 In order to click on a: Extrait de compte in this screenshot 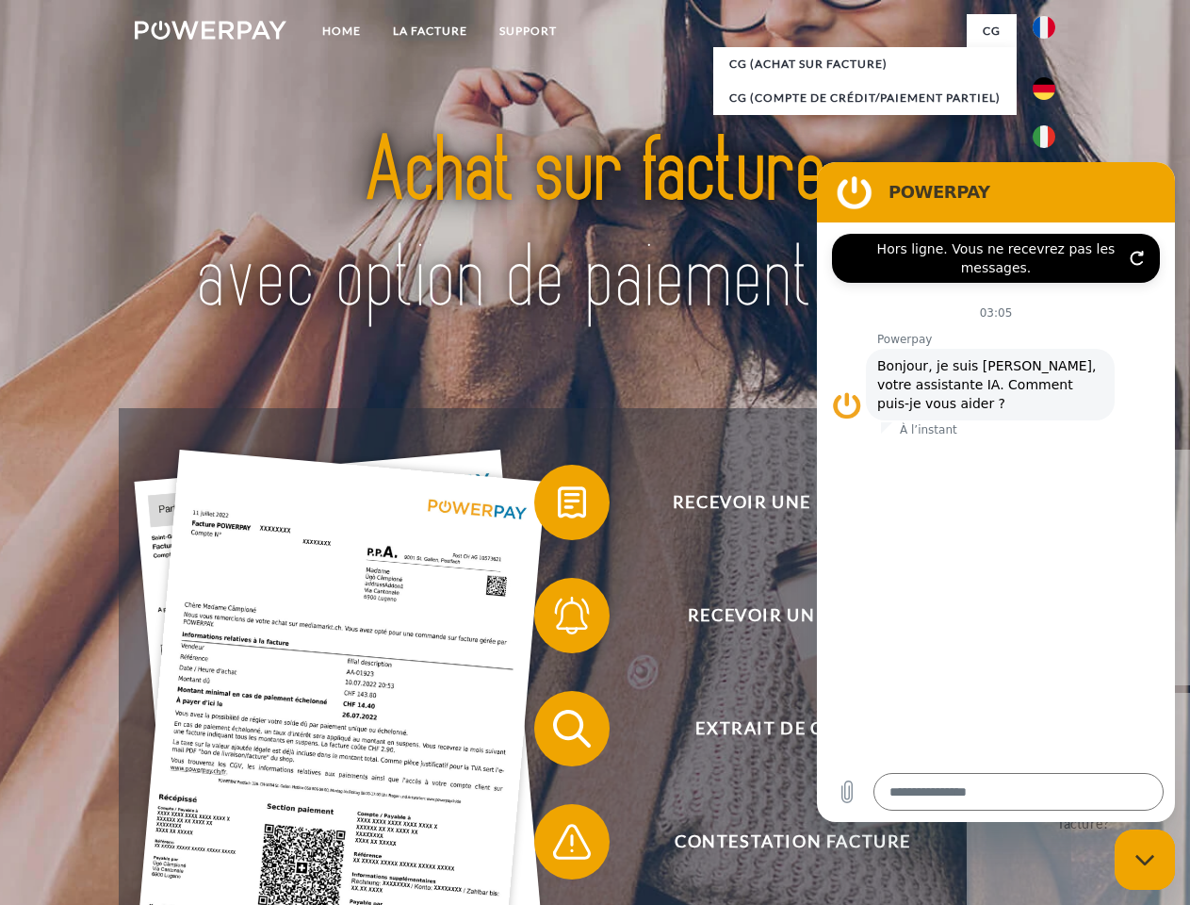, I will do `click(780, 729)`.